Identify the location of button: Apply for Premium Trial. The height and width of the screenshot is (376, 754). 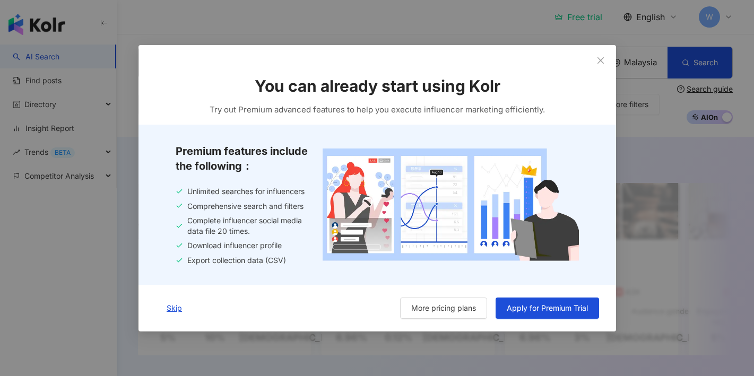
(547, 308).